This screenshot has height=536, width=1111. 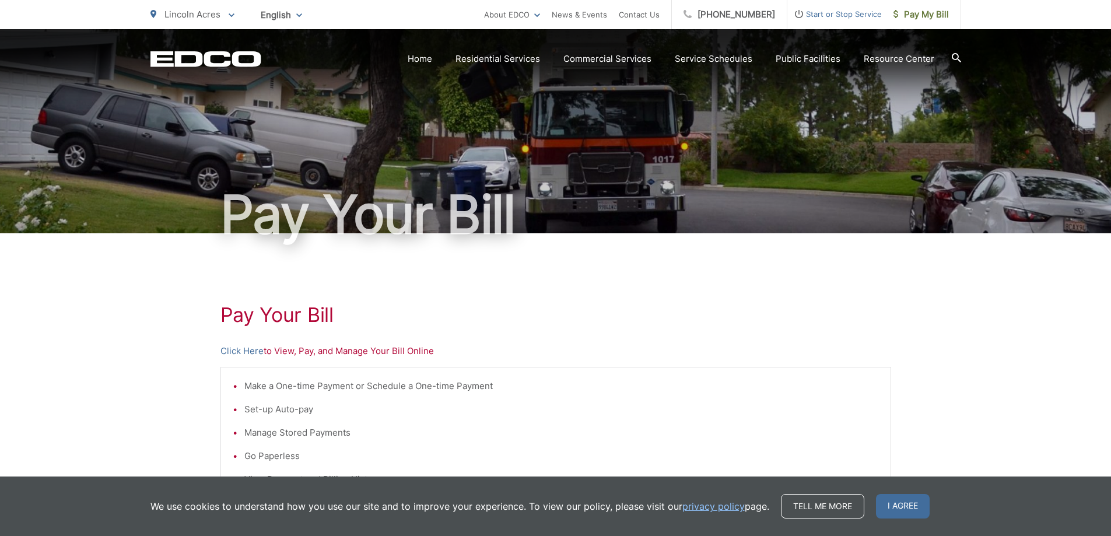 I want to click on p: to View, Pay, and Manage Your Bill Online, so click(x=556, y=351).